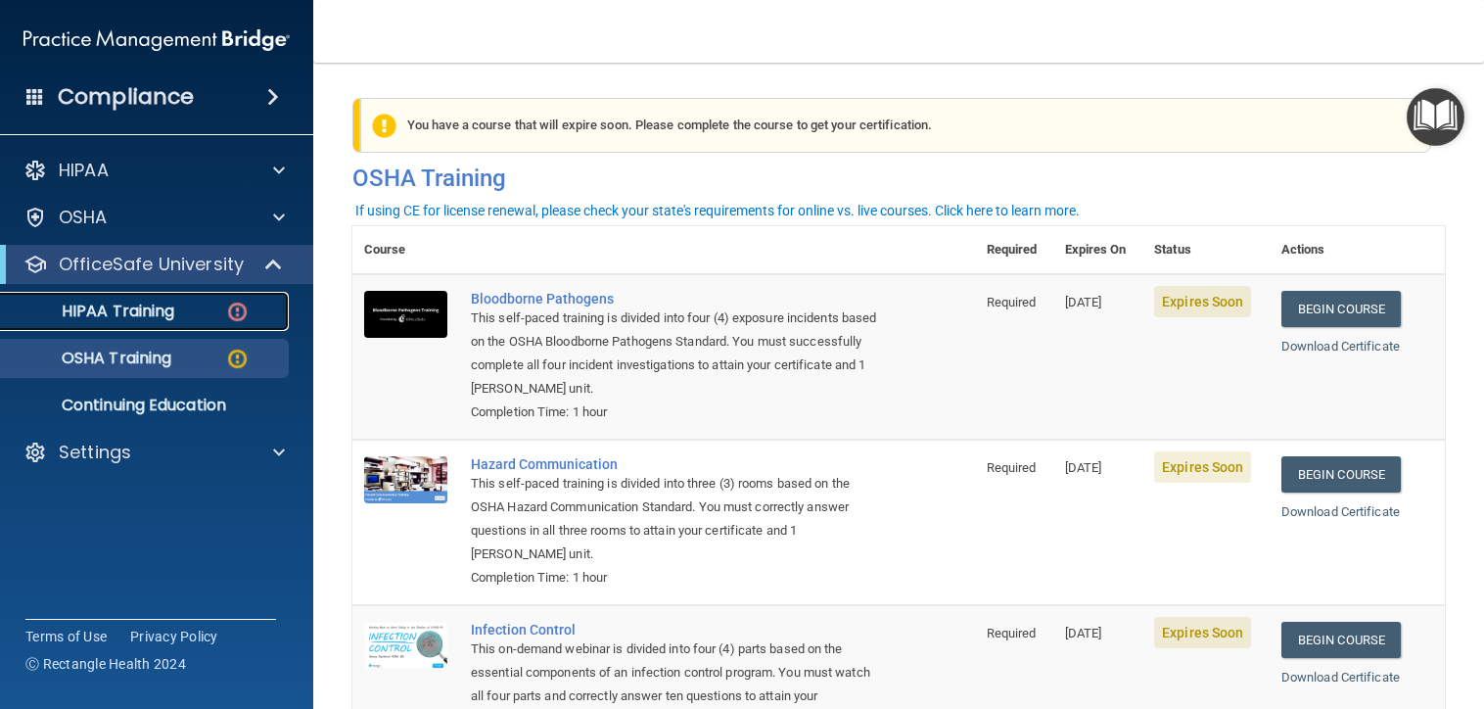  I want to click on div: This self-paced training is divided into three (3) rooms based on the OSHA Hazard Communication S..., so click(673, 519).